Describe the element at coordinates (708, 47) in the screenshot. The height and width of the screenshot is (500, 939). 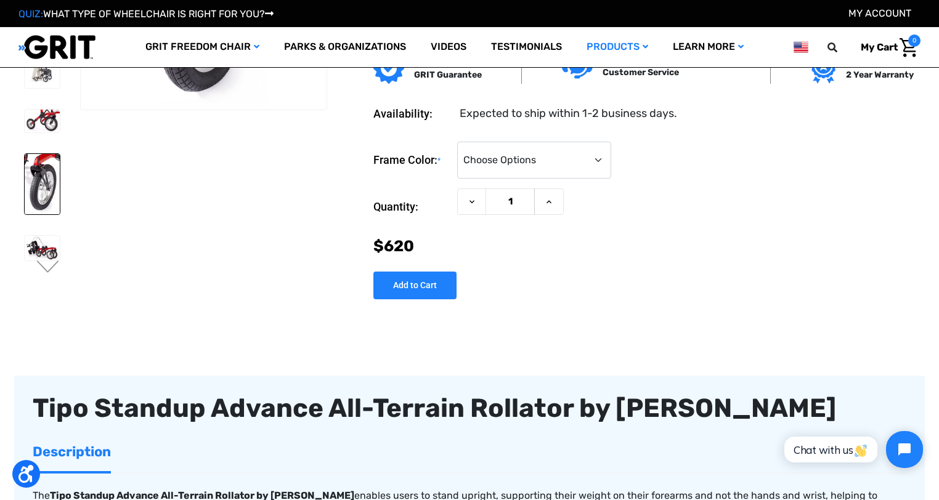
I see `a: Learn More` at that location.